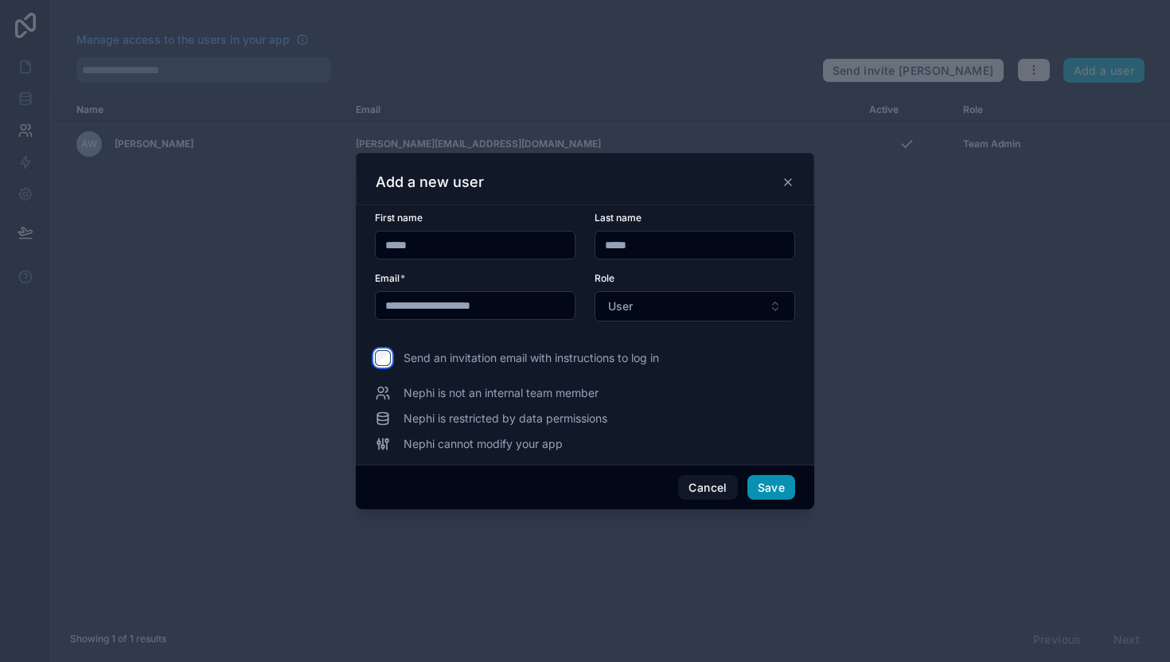 The width and height of the screenshot is (1170, 662). Describe the element at coordinates (531, 358) in the screenshot. I see `span: Send an invitation email with instructions to log in` at that location.